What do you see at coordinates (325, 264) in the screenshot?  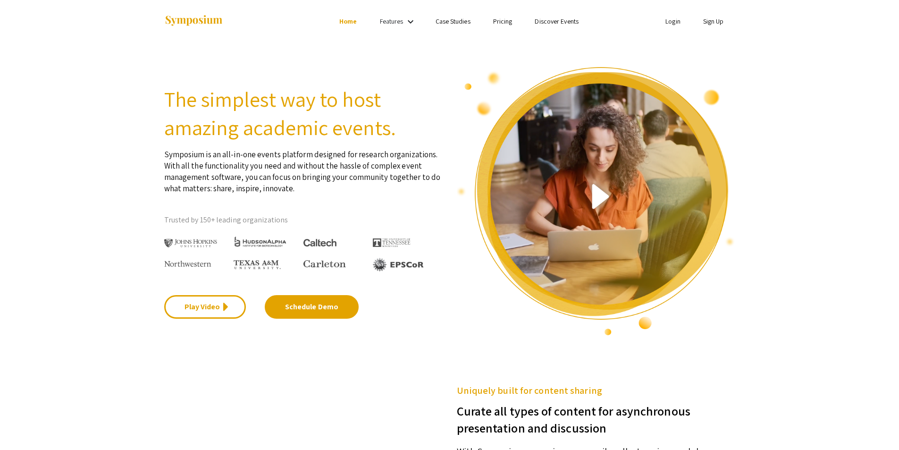 I see `img: Carleton` at bounding box center [325, 264].